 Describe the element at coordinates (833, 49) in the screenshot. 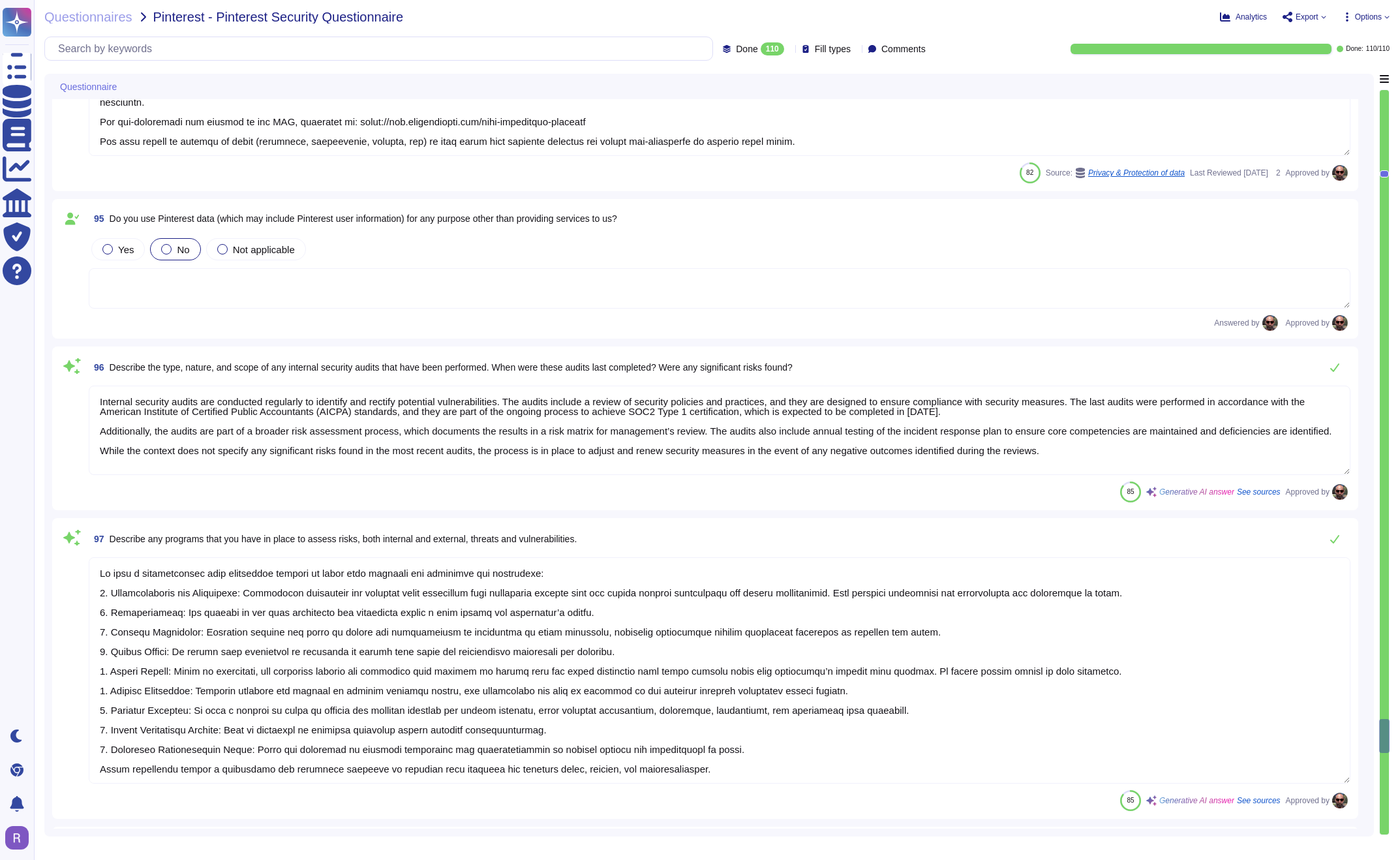

I see `span: Fill types` at that location.